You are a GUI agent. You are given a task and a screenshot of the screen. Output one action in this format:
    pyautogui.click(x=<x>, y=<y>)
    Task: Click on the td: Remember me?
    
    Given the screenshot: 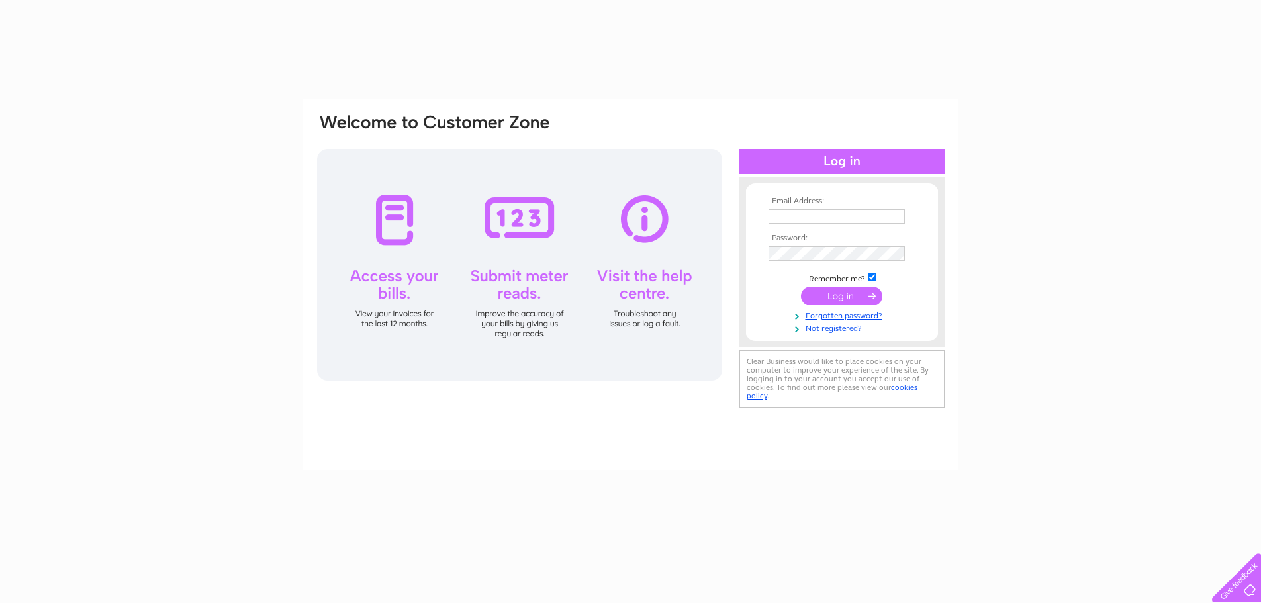 What is the action you would take?
    pyautogui.click(x=842, y=277)
    